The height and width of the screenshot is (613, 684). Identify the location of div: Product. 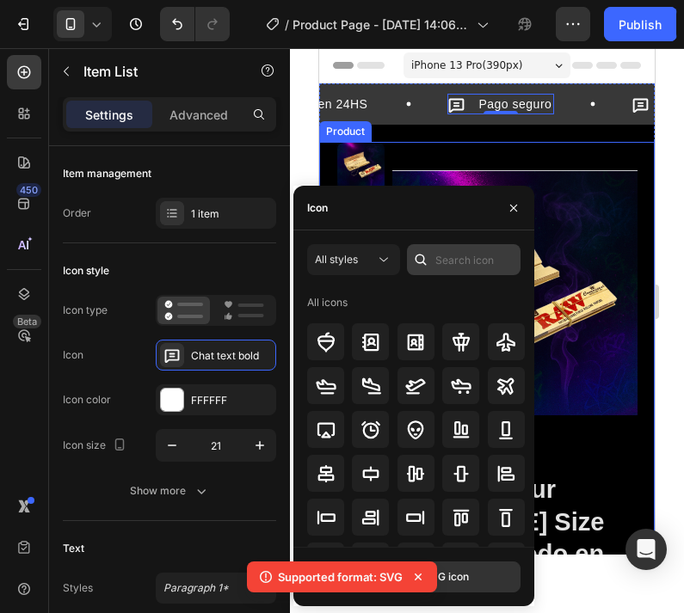
(26, 83).